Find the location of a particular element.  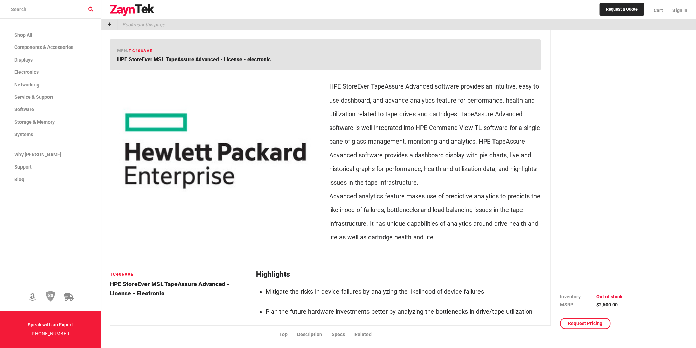

li: Plan the future hardware investments better by analyzing the bottlenecks in drive/tape utilization is located at coordinates (403, 312).